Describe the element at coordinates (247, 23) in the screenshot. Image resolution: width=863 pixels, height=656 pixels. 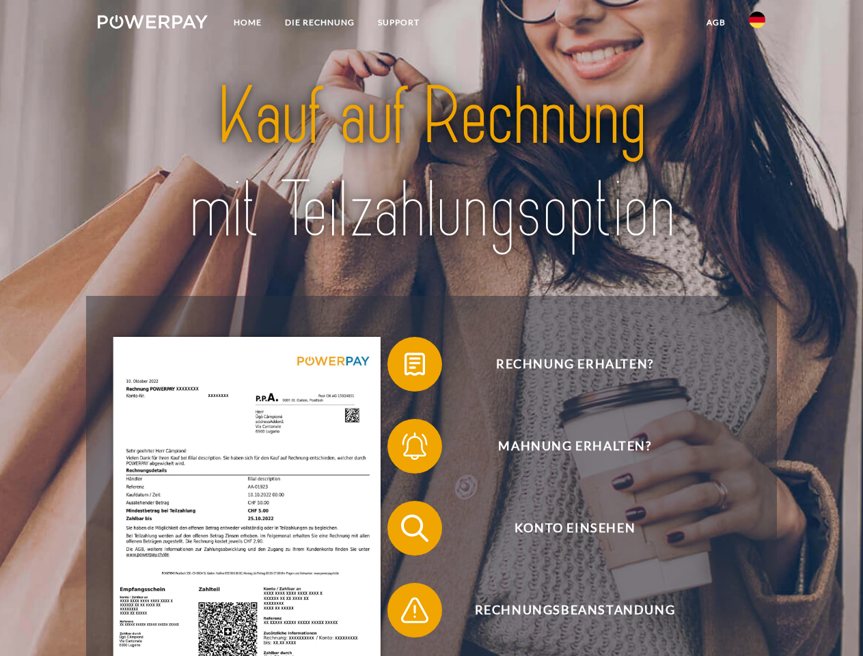
I see `a: Home` at that location.